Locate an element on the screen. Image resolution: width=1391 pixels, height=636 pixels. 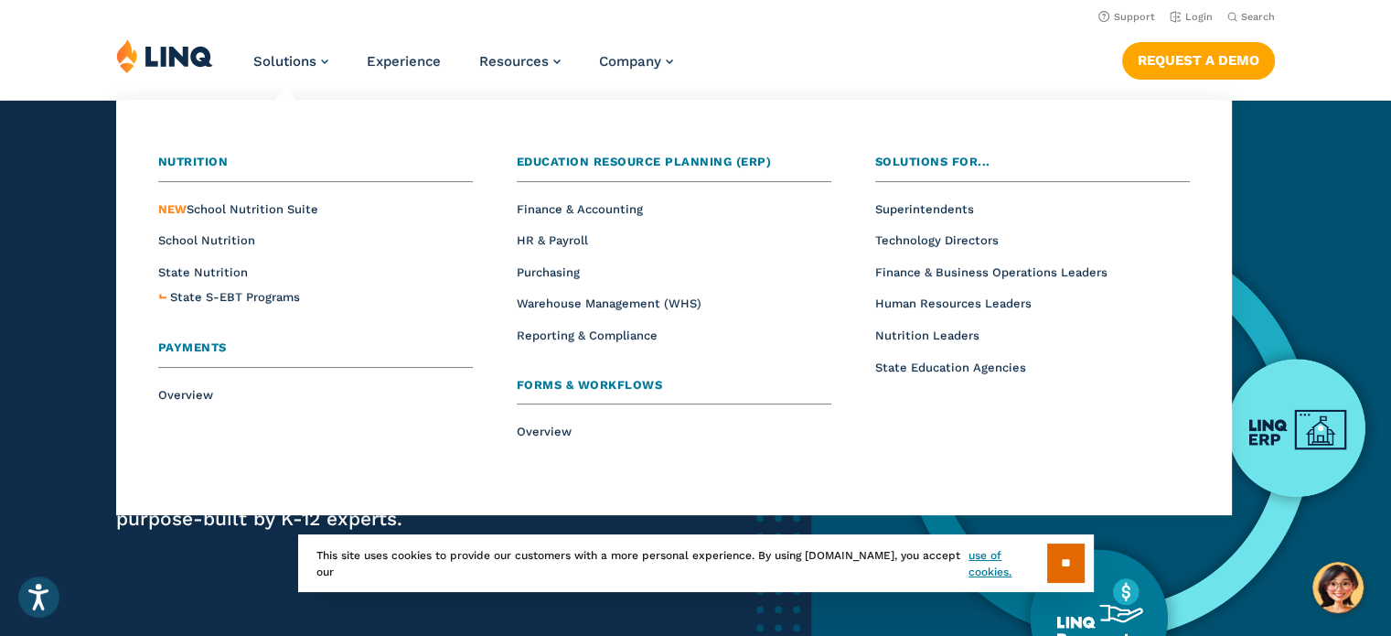
span: Solutions for... is located at coordinates (933, 161).